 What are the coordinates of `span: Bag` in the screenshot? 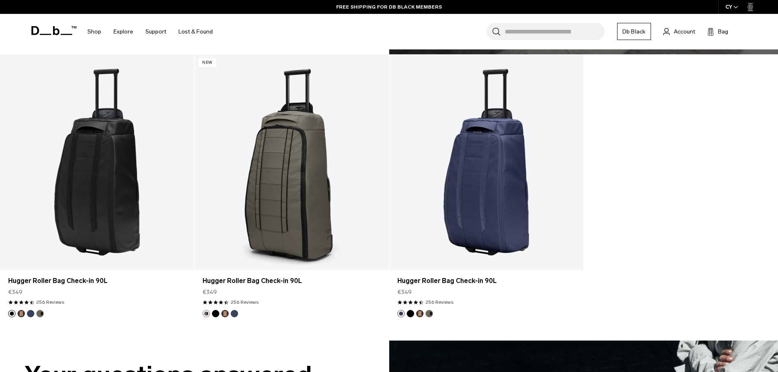 It's located at (723, 31).